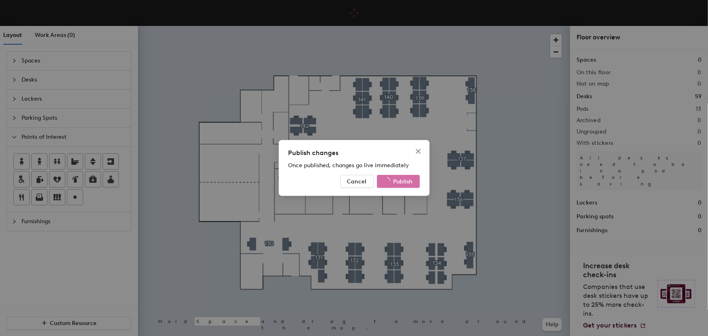  What do you see at coordinates (398, 181) in the screenshot?
I see `button: Publish` at bounding box center [398, 181].